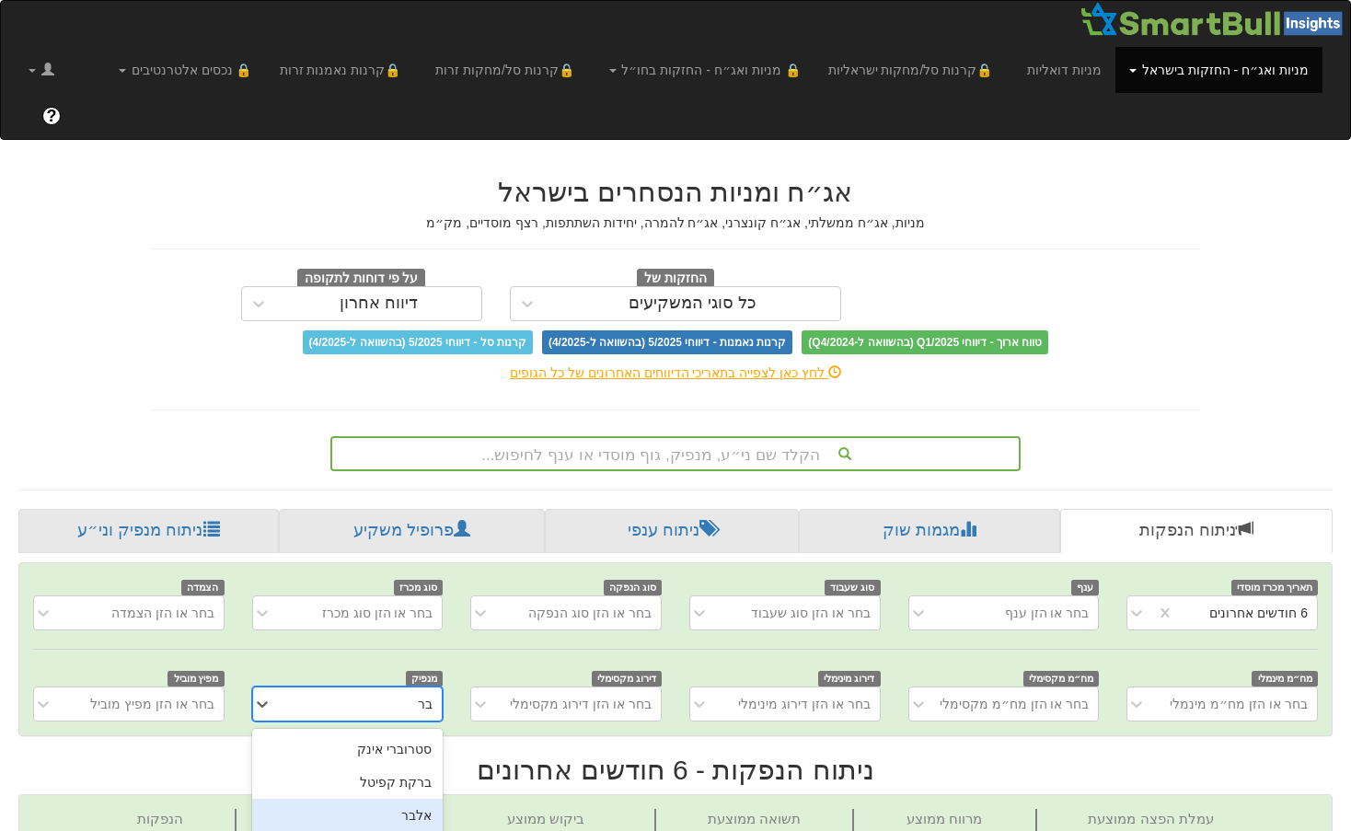 The width and height of the screenshot is (1351, 831). What do you see at coordinates (580, 704) in the screenshot?
I see `div: בחר או הזן דירוג מקסימלי` at bounding box center [580, 704].